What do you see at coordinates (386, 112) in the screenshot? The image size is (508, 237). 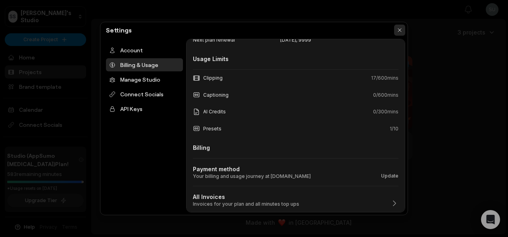 I see `span: 0 / 300 mins` at bounding box center [386, 112].